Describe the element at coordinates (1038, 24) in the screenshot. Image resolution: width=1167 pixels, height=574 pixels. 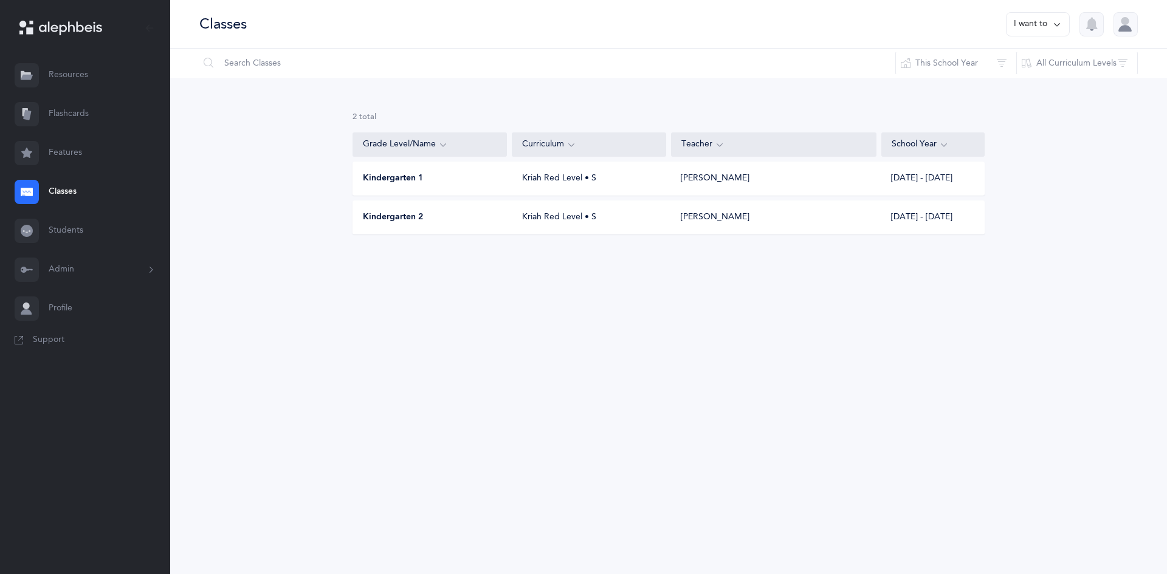
I see `button: I want to` at that location.